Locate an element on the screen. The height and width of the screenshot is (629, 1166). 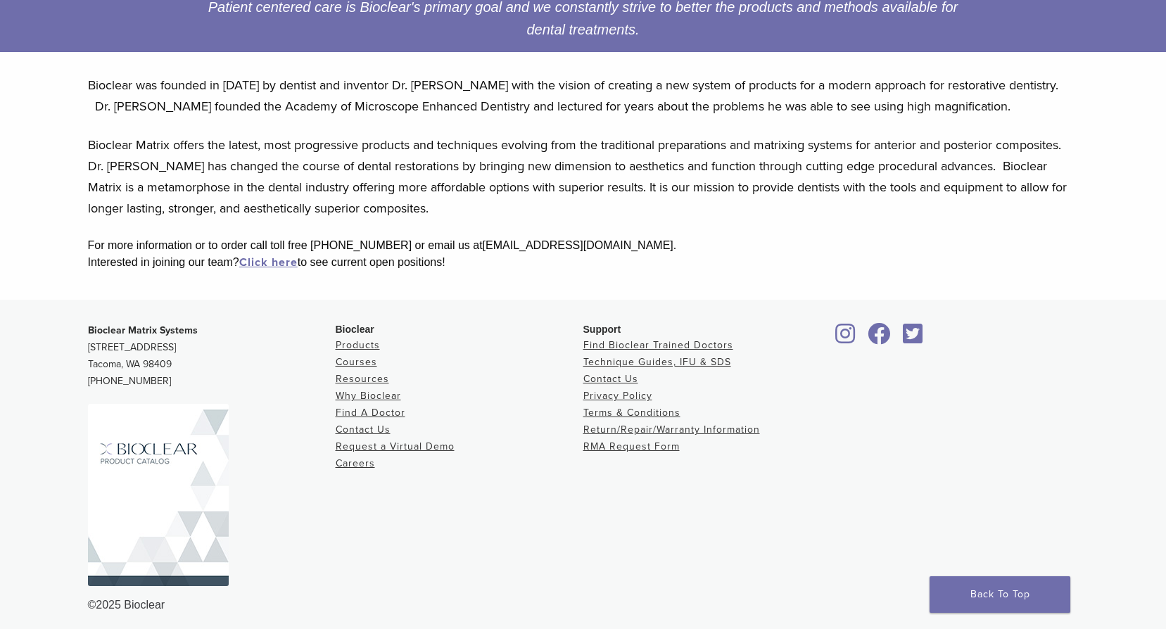
img: Bioclear is located at coordinates (158, 495).